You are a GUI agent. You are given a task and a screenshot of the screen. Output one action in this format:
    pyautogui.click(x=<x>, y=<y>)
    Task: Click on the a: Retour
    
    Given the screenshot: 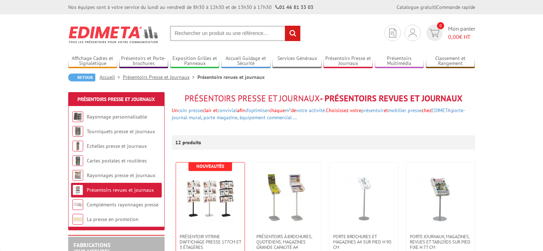 What is the action you would take?
    pyautogui.click(x=82, y=78)
    